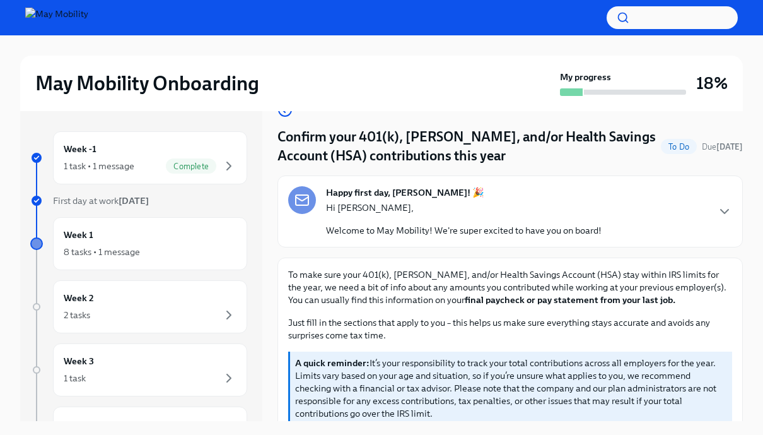 The image size is (763, 435). Describe the element at coordinates (99, 166) in the screenshot. I see `div: 1 task • 1 message` at that location.